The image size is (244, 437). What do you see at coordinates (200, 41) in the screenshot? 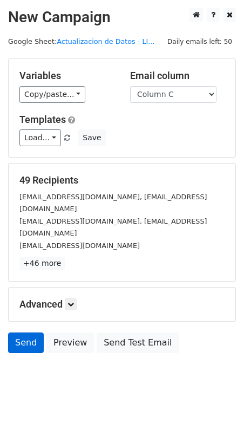
I see `a: Daily emails left: 50` at bounding box center [200, 41].